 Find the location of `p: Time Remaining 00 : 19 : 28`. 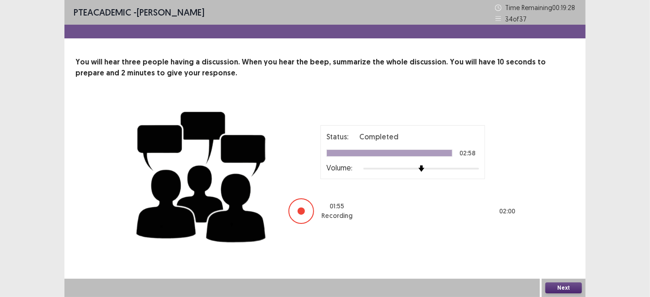

p: Time Remaining 00 : 19 : 28 is located at coordinates (541, 7).